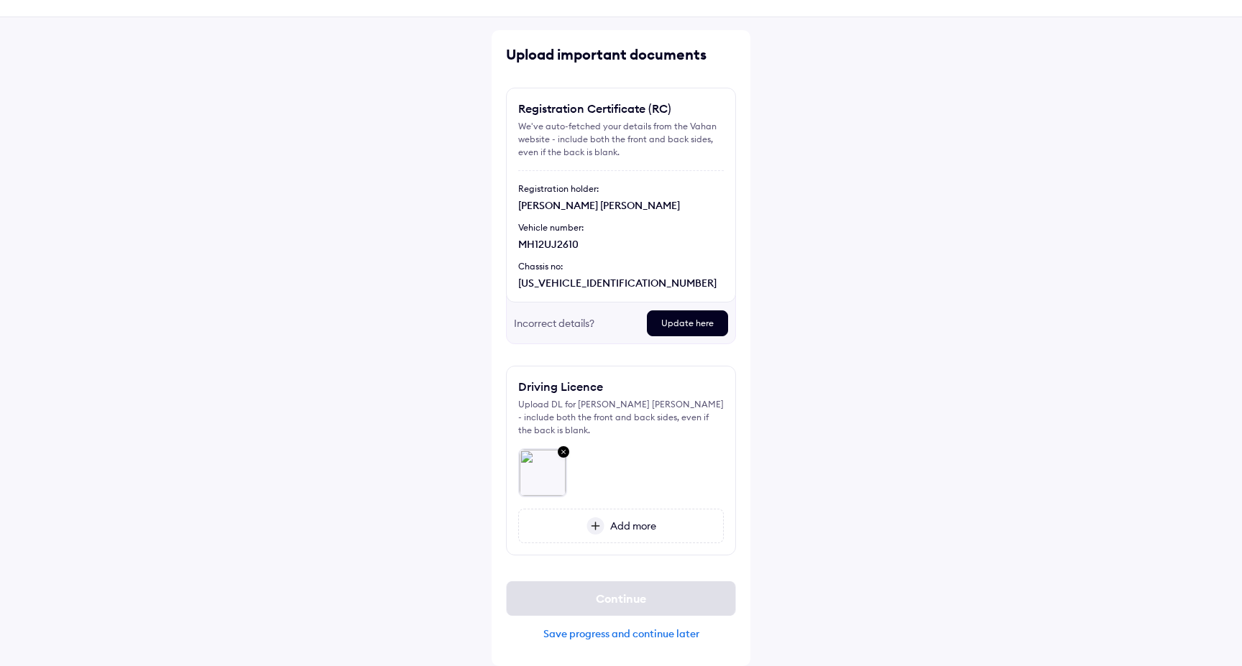 This screenshot has width=1242, height=666. I want to click on div: Upload important documents, so click(621, 55).